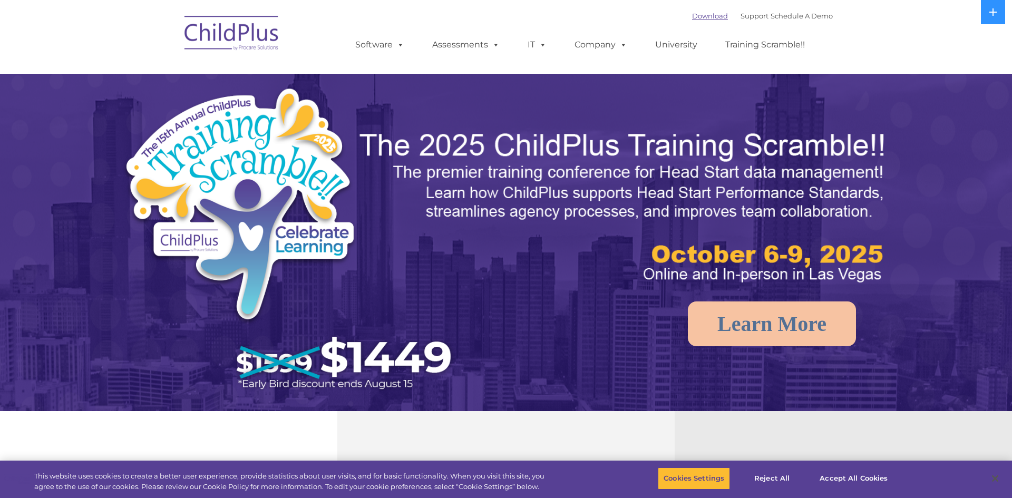  I want to click on a: University, so click(676, 45).